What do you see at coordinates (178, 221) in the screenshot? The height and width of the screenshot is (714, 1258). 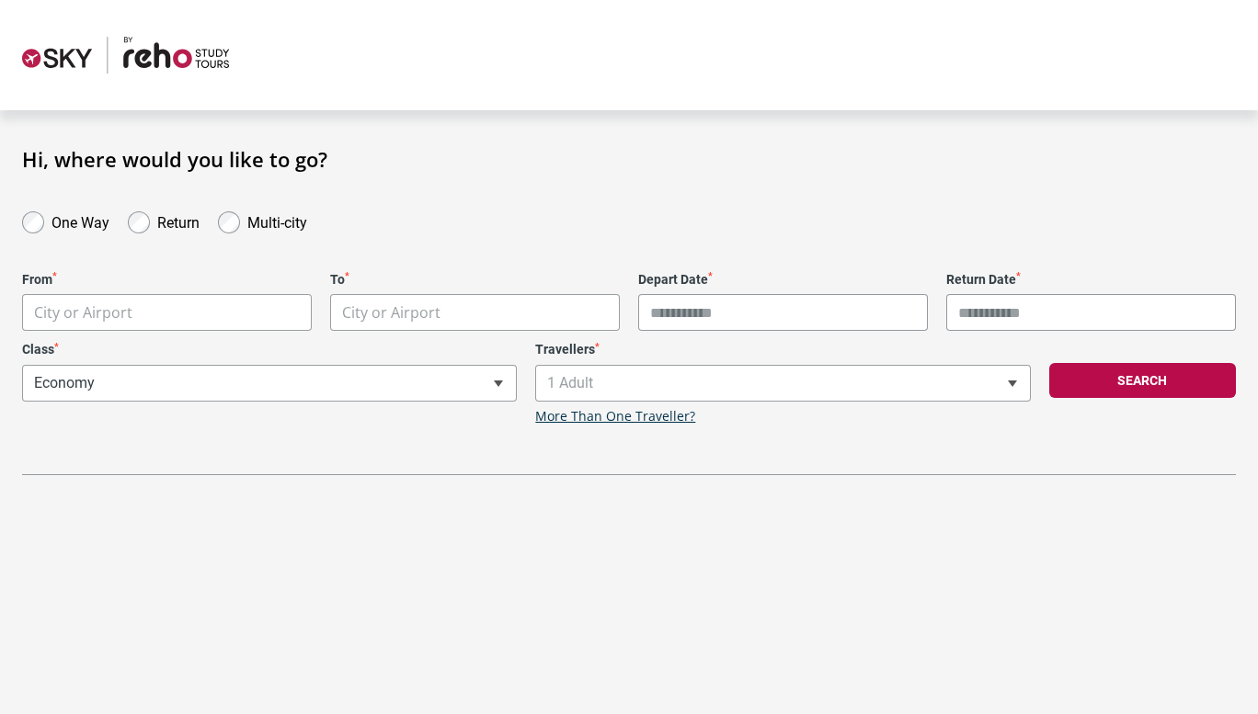 I see `label: Return` at bounding box center [178, 221].